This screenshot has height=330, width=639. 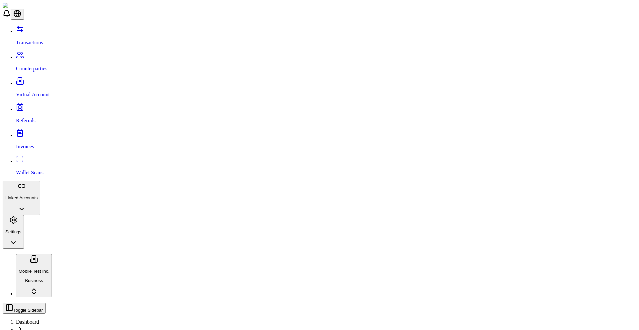 I want to click on img: ShieldPay Logo, so click(x=22, y=6).